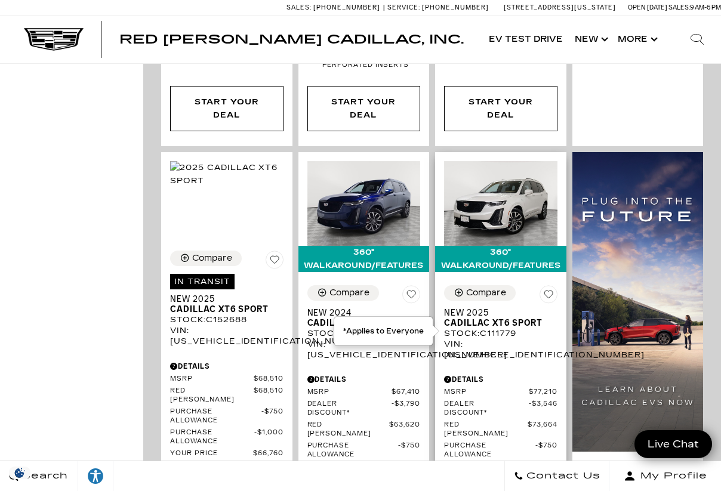 This screenshot has width=721, height=491. Describe the element at coordinates (403, 7) in the screenshot. I see `span: Service:` at that location.